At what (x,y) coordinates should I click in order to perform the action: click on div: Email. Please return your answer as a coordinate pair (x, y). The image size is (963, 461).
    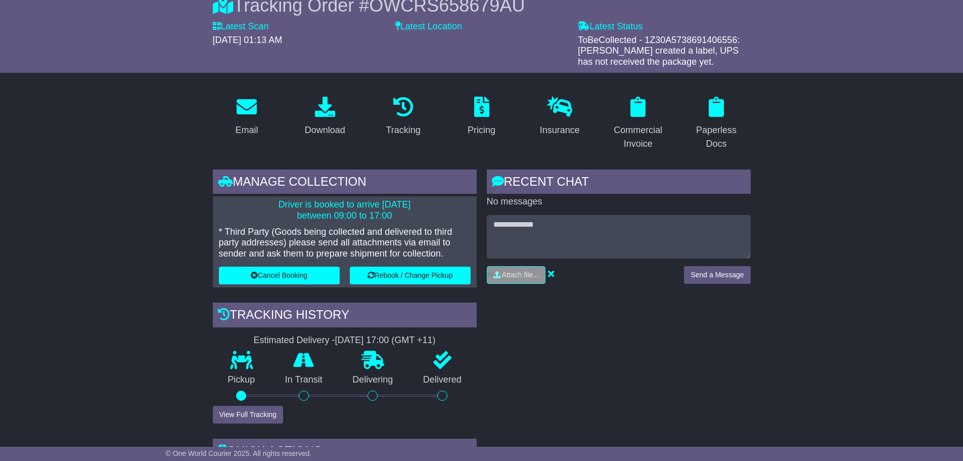
    Looking at the image, I should click on (246, 130).